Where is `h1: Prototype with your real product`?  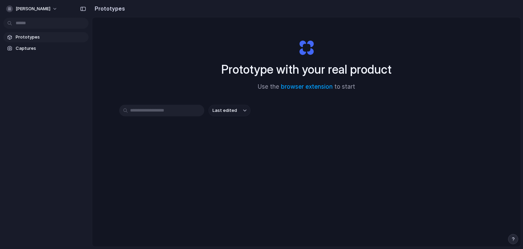 h1: Prototype with your real product is located at coordinates (307, 69).